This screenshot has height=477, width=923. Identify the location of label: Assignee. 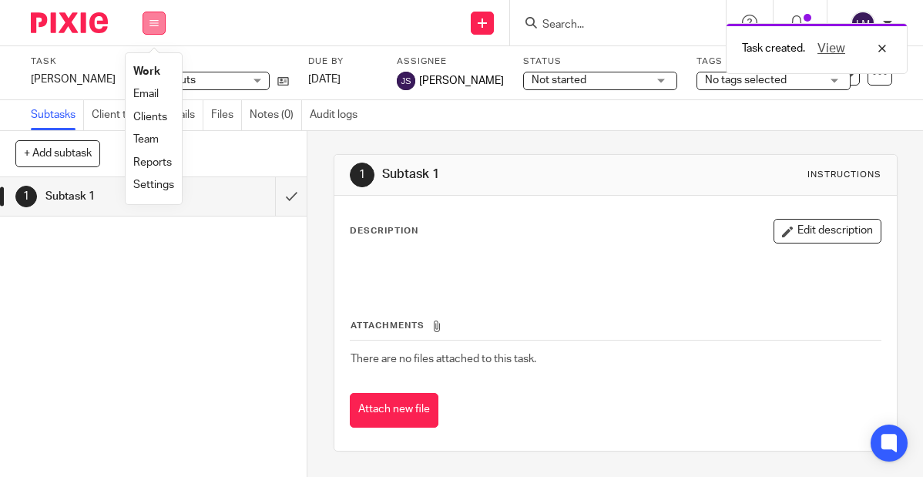
(450, 62).